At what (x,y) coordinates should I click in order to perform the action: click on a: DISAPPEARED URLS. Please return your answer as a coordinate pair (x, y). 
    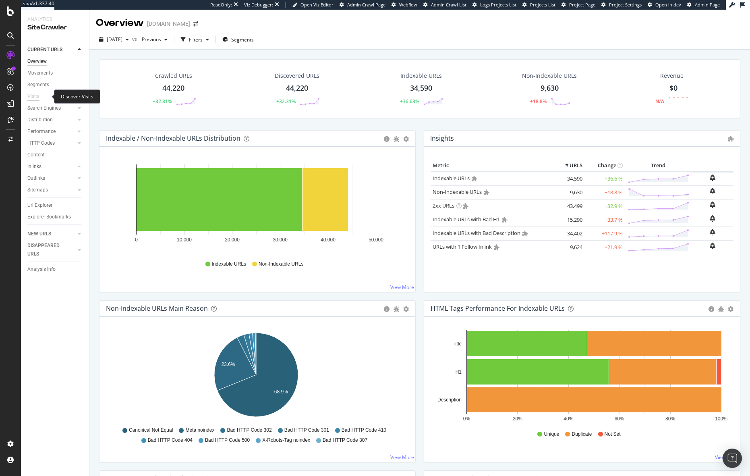
    Looking at the image, I should click on (51, 250).